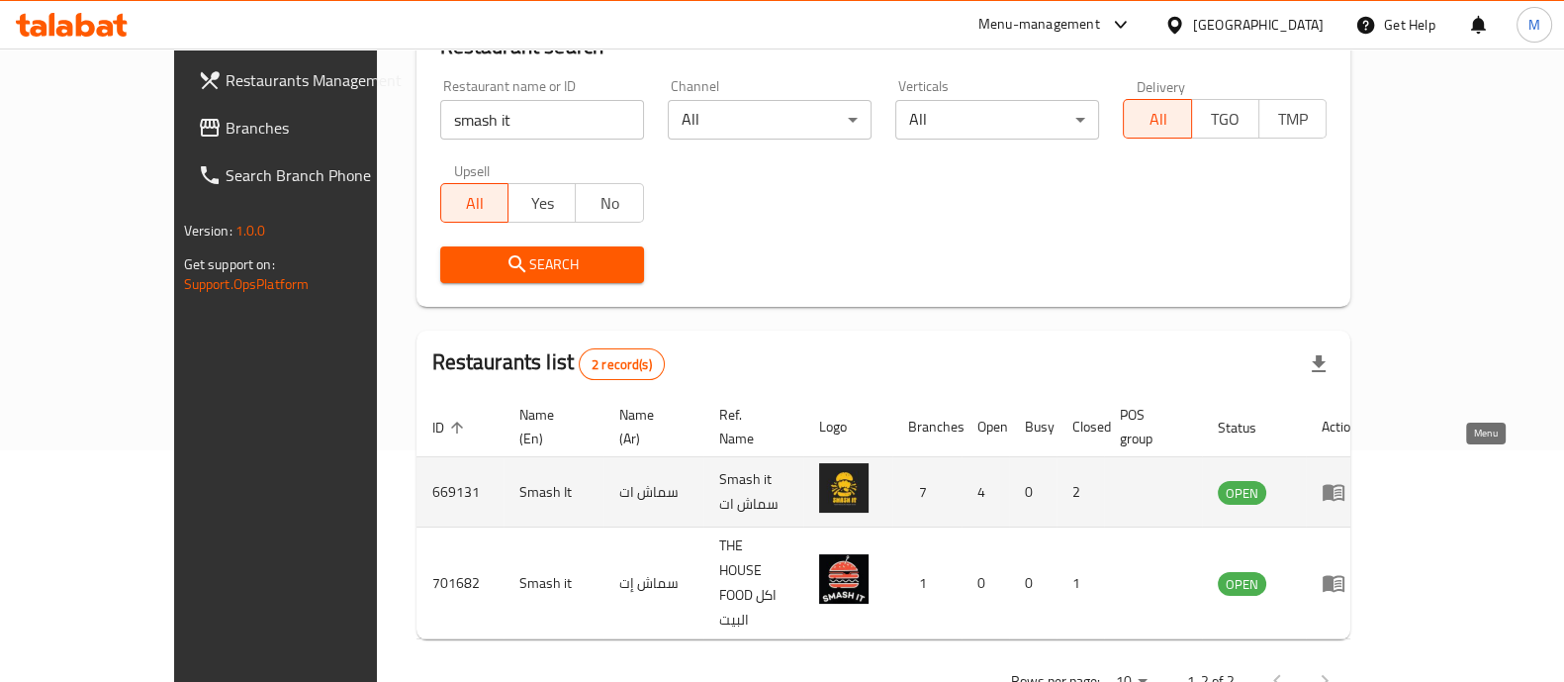 This screenshot has height=682, width=1564. I want to click on input: Search for restaurant name or ID.., so click(542, 120).